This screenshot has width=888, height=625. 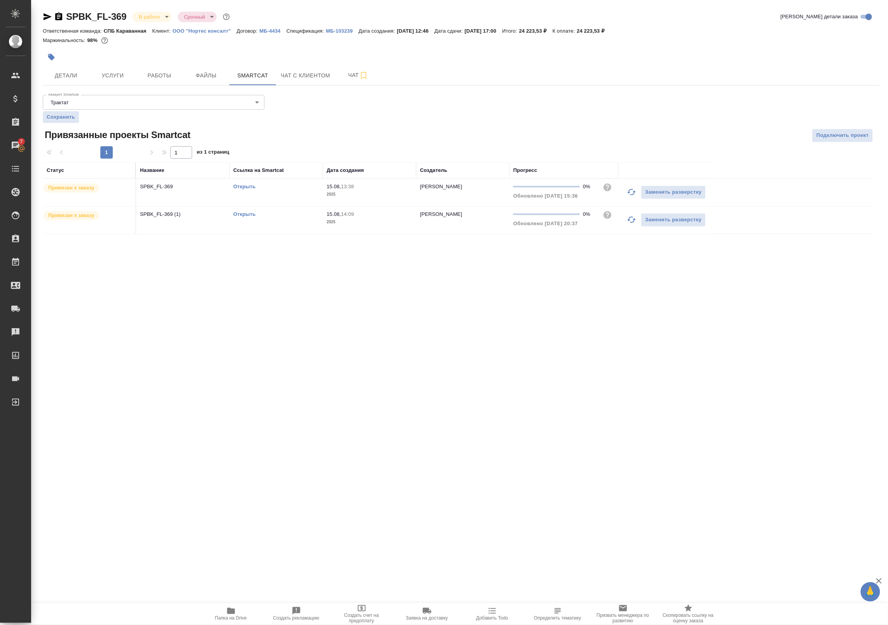 What do you see at coordinates (96, 16) in the screenshot?
I see `a: SPBK_FL-369` at bounding box center [96, 16].